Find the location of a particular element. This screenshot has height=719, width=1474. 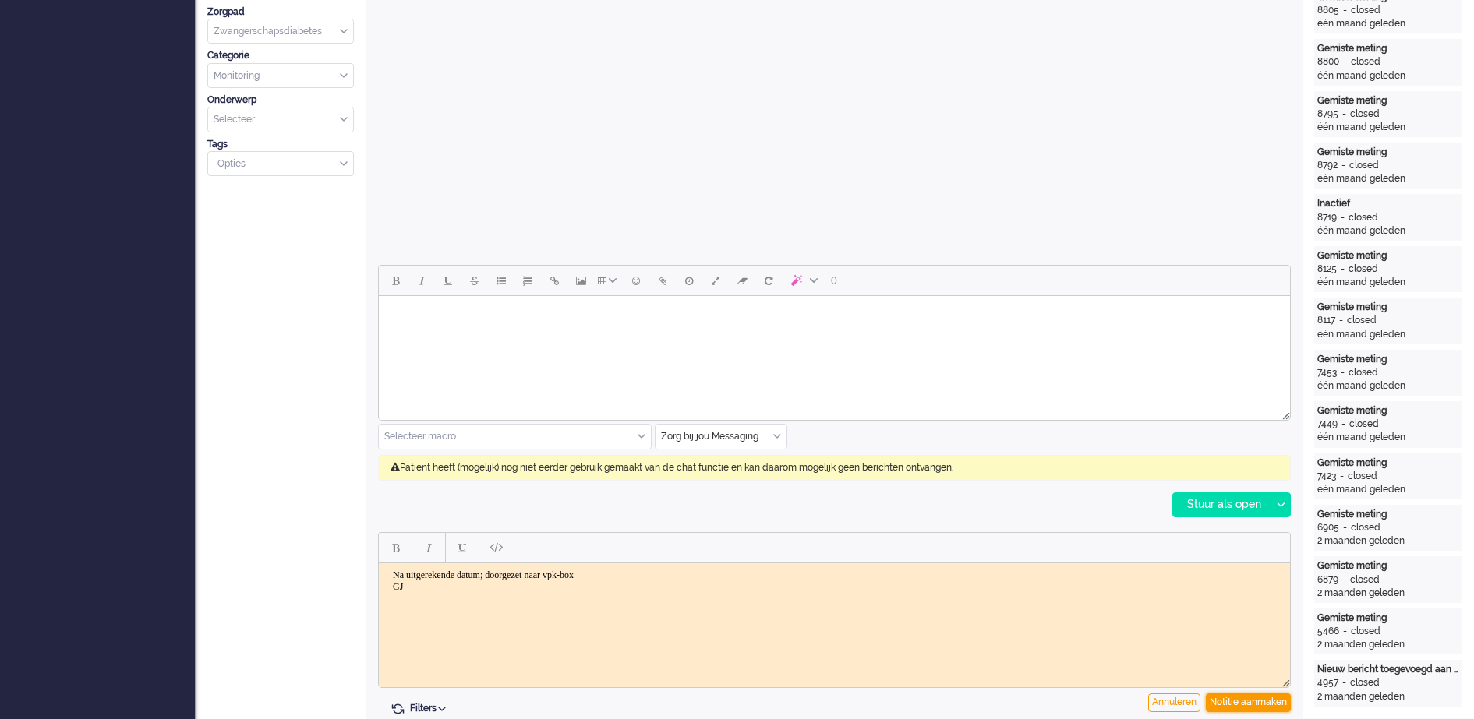

span: 0 is located at coordinates (834, 281).